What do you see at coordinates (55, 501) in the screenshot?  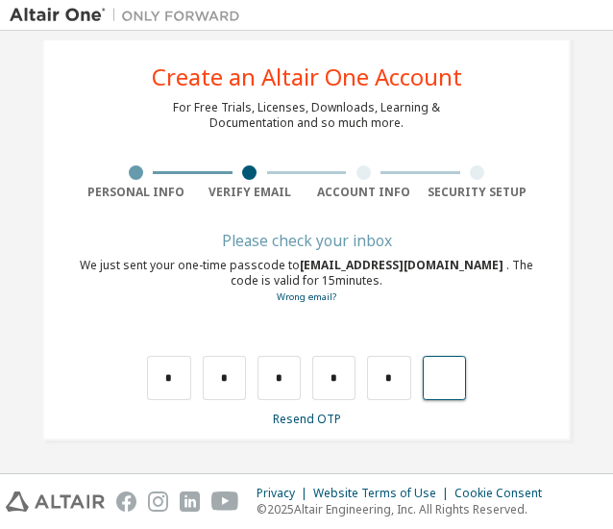 I see `img: altair_logo.svg` at bounding box center [55, 501].